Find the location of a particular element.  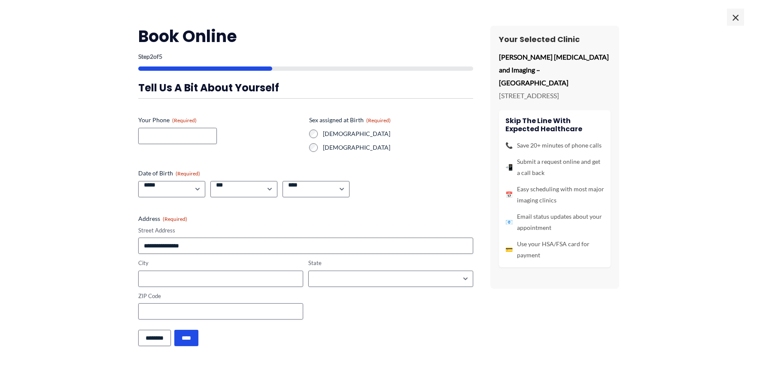

p: Step of is located at coordinates (306, 57).